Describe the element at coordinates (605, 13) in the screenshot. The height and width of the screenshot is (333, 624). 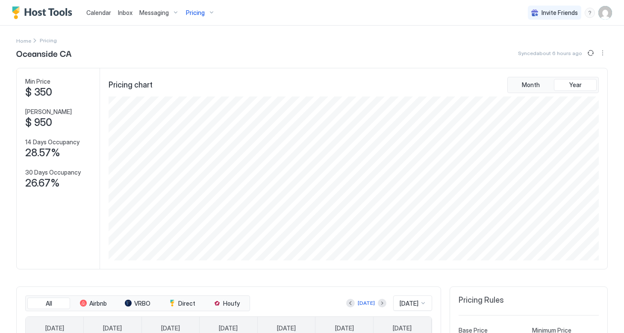
I see `div: User profile` at that location.